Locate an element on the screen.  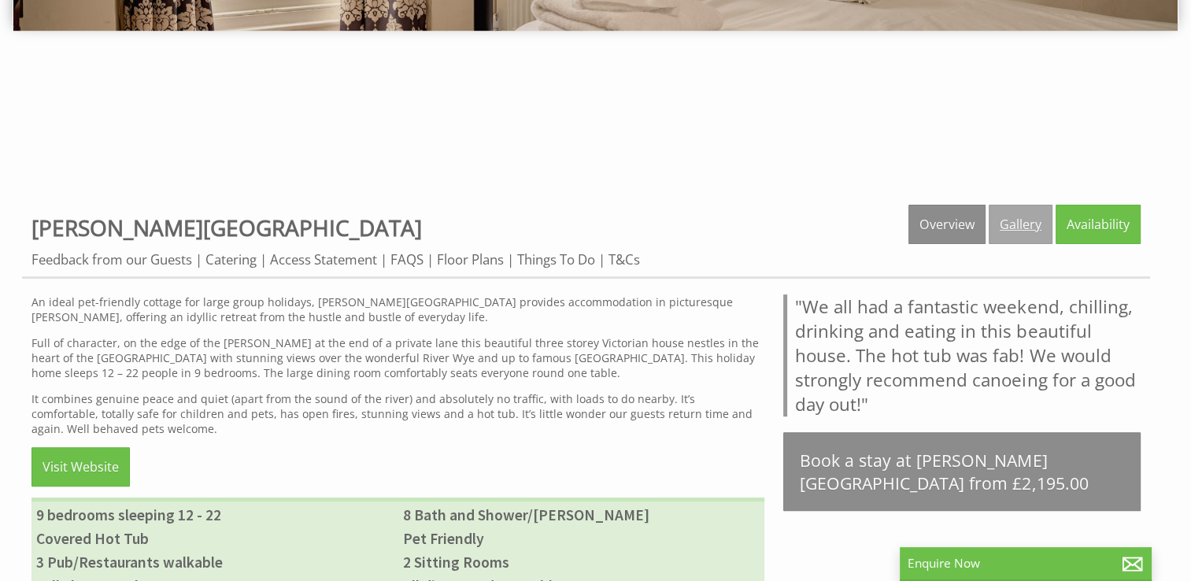
a: T&Cs is located at coordinates (624, 259).